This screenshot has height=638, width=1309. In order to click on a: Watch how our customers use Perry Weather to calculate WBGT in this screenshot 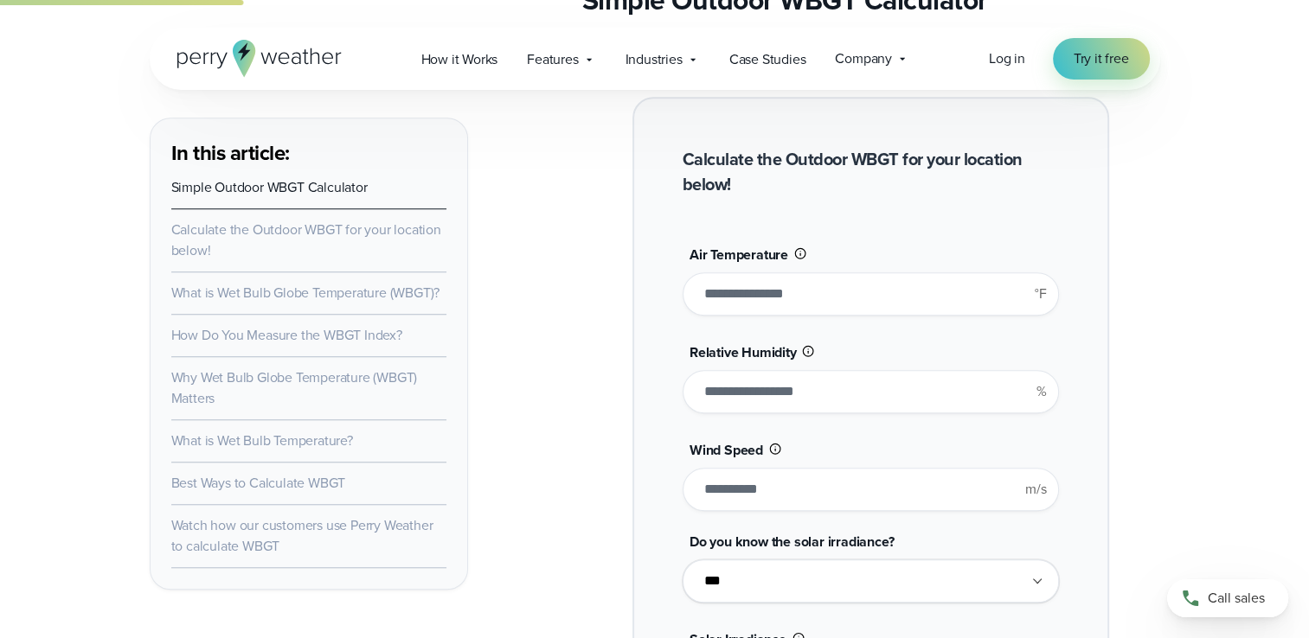, I will do `click(302, 535)`.